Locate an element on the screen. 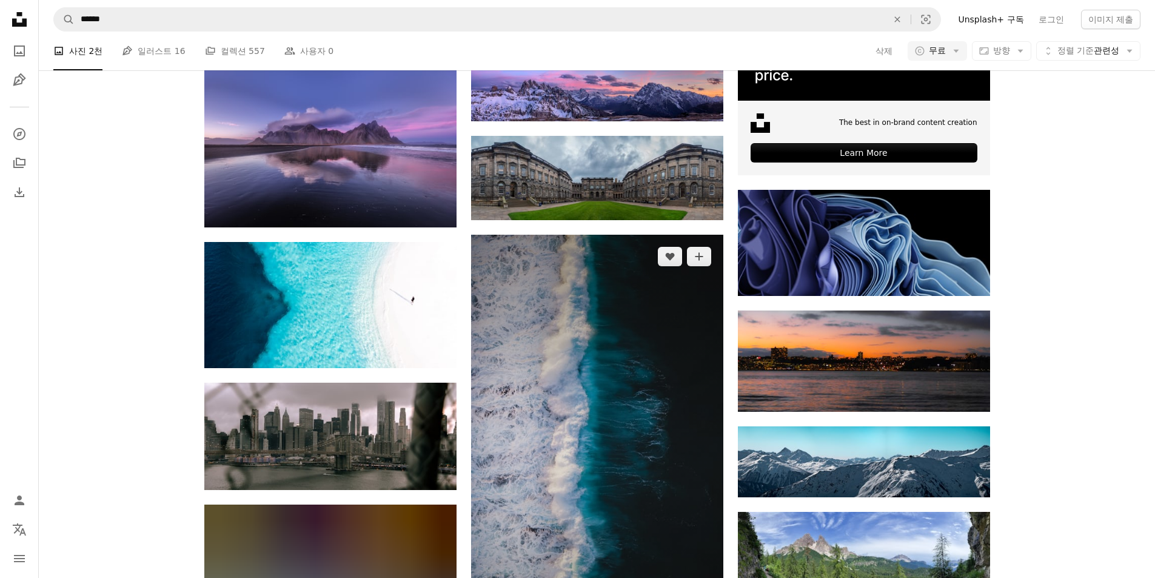 The image size is (1155, 578). a: 로그인 is located at coordinates (1052, 19).